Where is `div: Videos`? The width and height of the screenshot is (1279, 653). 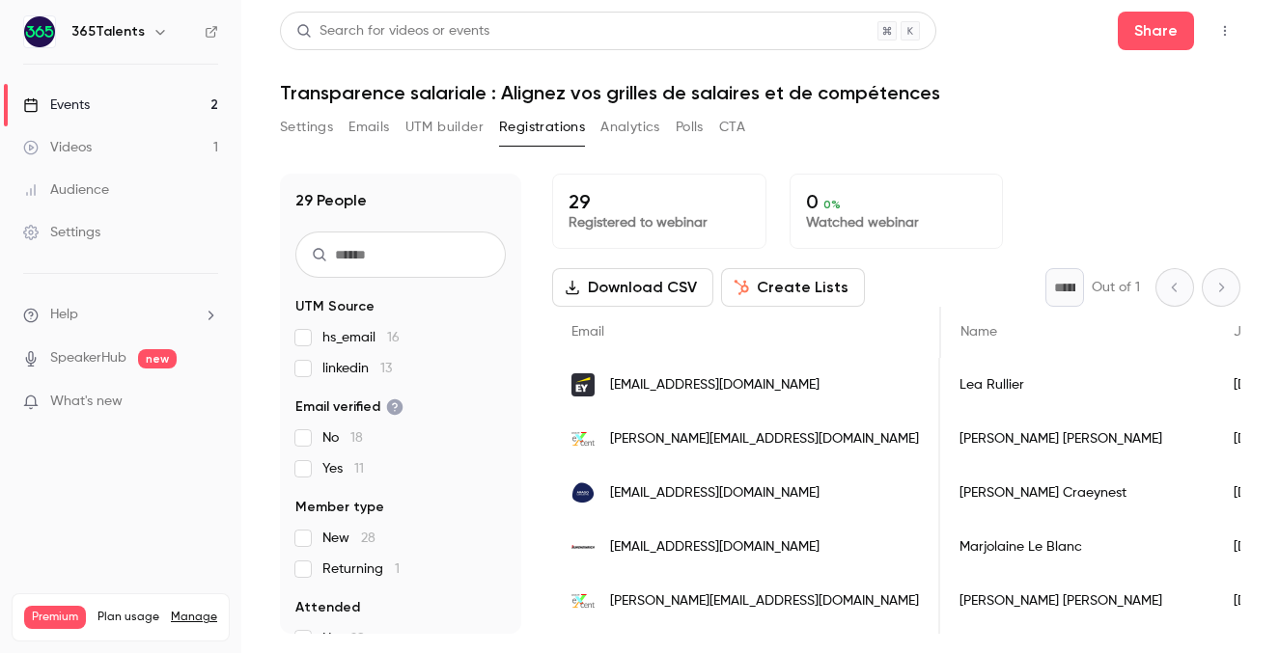 div: Videos is located at coordinates (57, 148).